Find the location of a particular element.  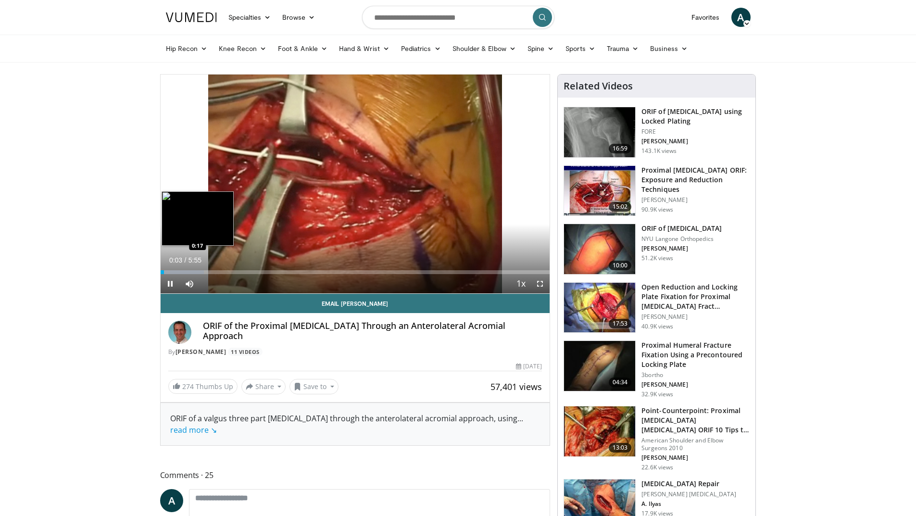

span: 10:00 is located at coordinates (620, 265).